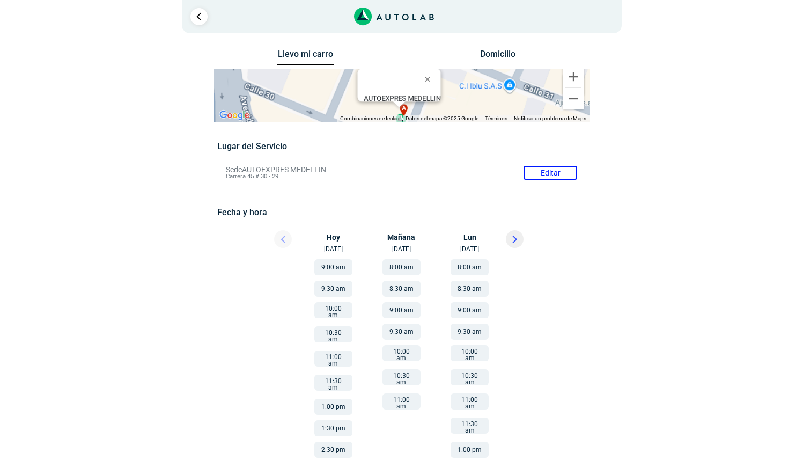  Describe the element at coordinates (497, 56) in the screenshot. I see `button: Domicilio` at that location.